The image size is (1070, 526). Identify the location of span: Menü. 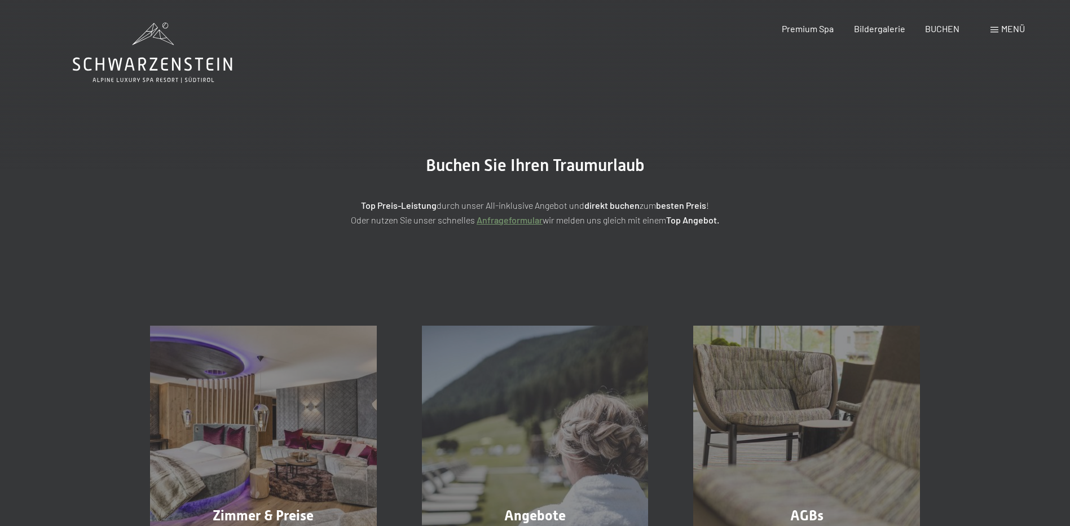
(1013, 28).